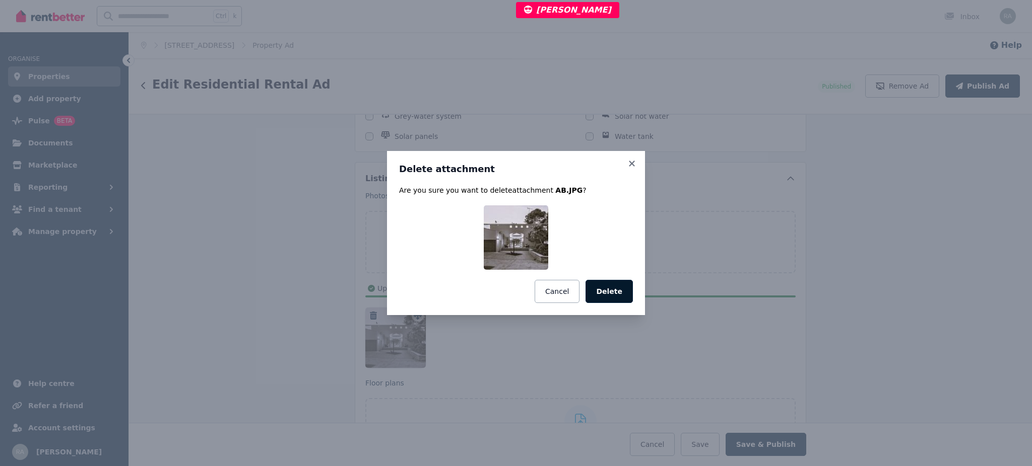  I want to click on span: AB.JPG, so click(569, 190).